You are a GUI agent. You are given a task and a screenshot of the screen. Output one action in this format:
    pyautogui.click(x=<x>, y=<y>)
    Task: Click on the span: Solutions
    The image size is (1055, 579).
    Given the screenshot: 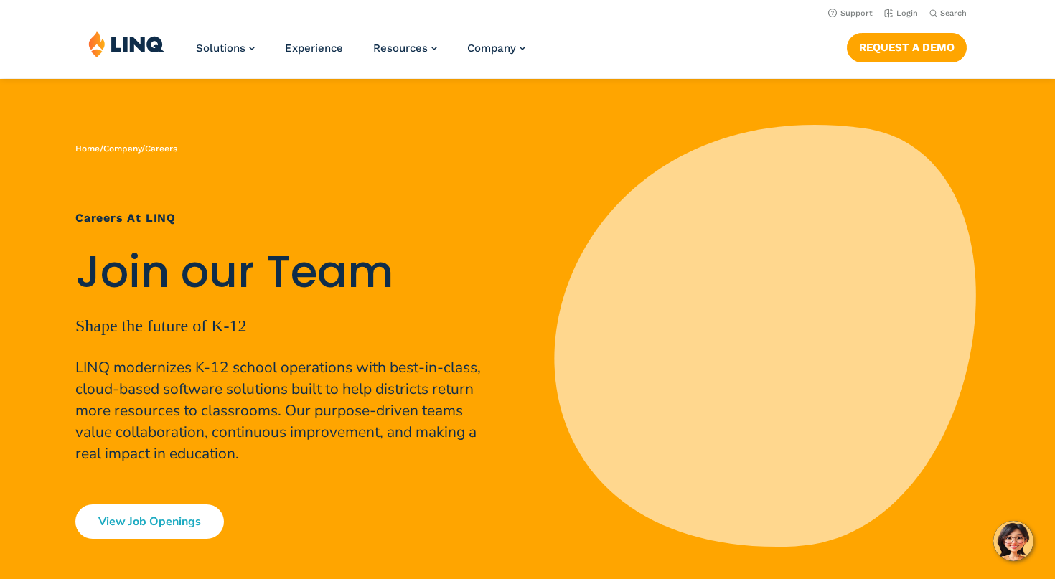 What is the action you would take?
    pyautogui.click(x=220, y=48)
    